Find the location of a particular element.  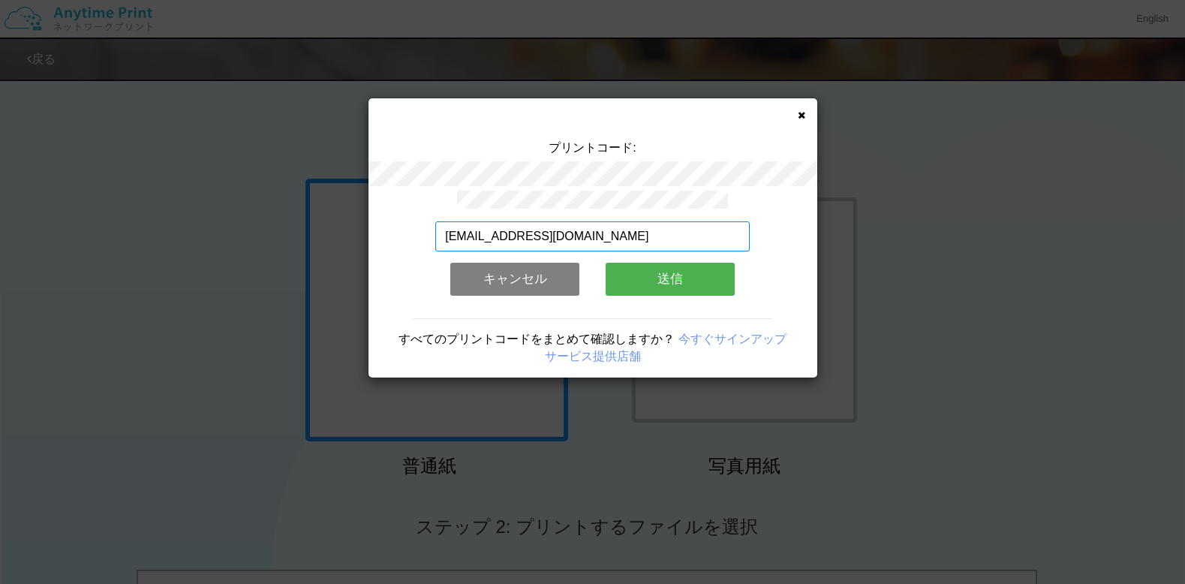

a: 今すぐサインアップ is located at coordinates (733, 339).